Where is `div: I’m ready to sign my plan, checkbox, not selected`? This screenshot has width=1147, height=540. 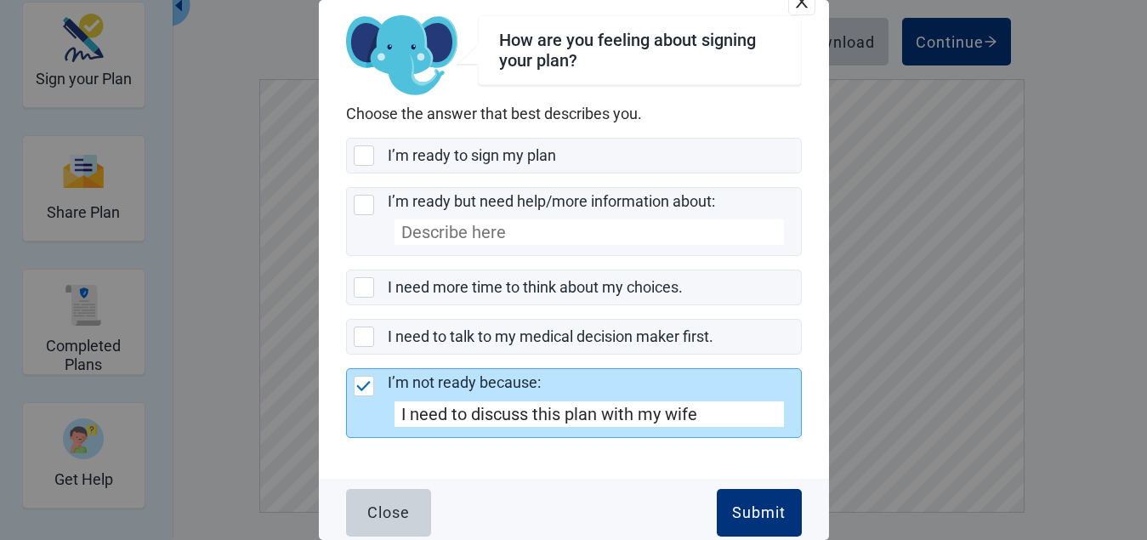
div: I’m ready to sign my plan, checkbox, not selected is located at coordinates (574, 156).